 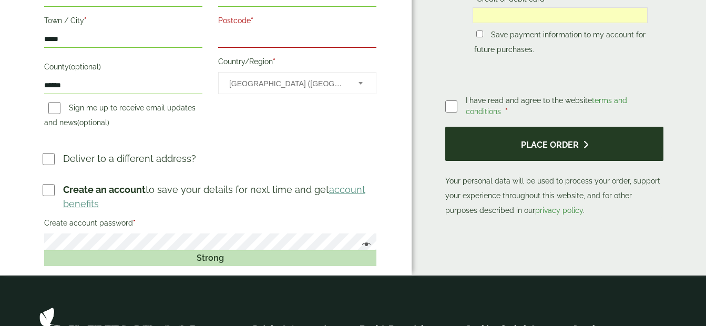 What do you see at coordinates (120, 117) in the screenshot?
I see `label: Sign me up to receive email updates and news` at bounding box center [120, 117].